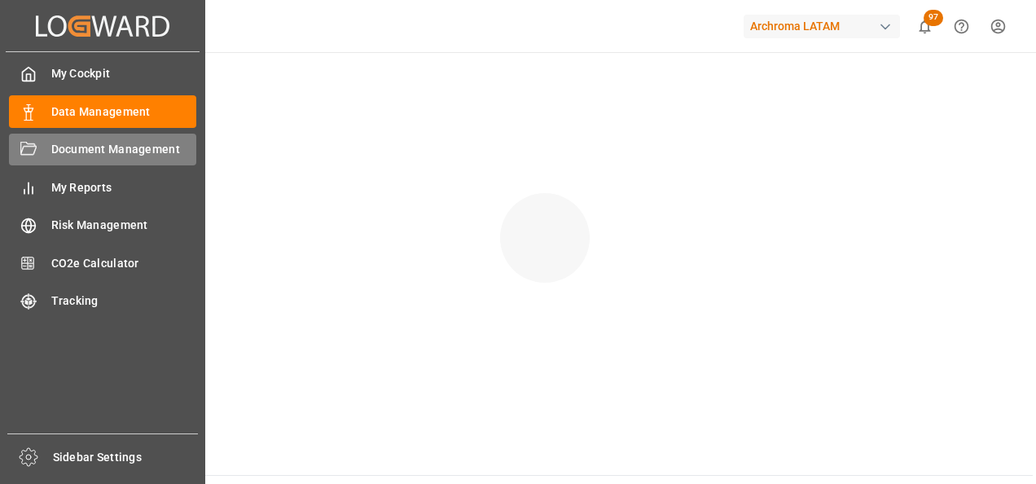 The height and width of the screenshot is (484, 1036). I want to click on a: Risk Management, so click(103, 225).